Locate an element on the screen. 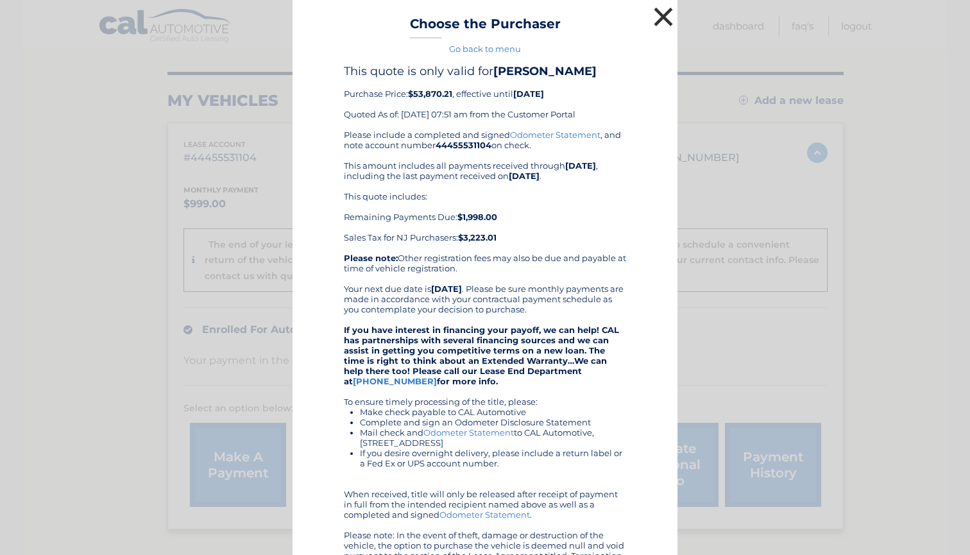 The width and height of the screenshot is (970, 555). b: Please note: is located at coordinates (371, 258).